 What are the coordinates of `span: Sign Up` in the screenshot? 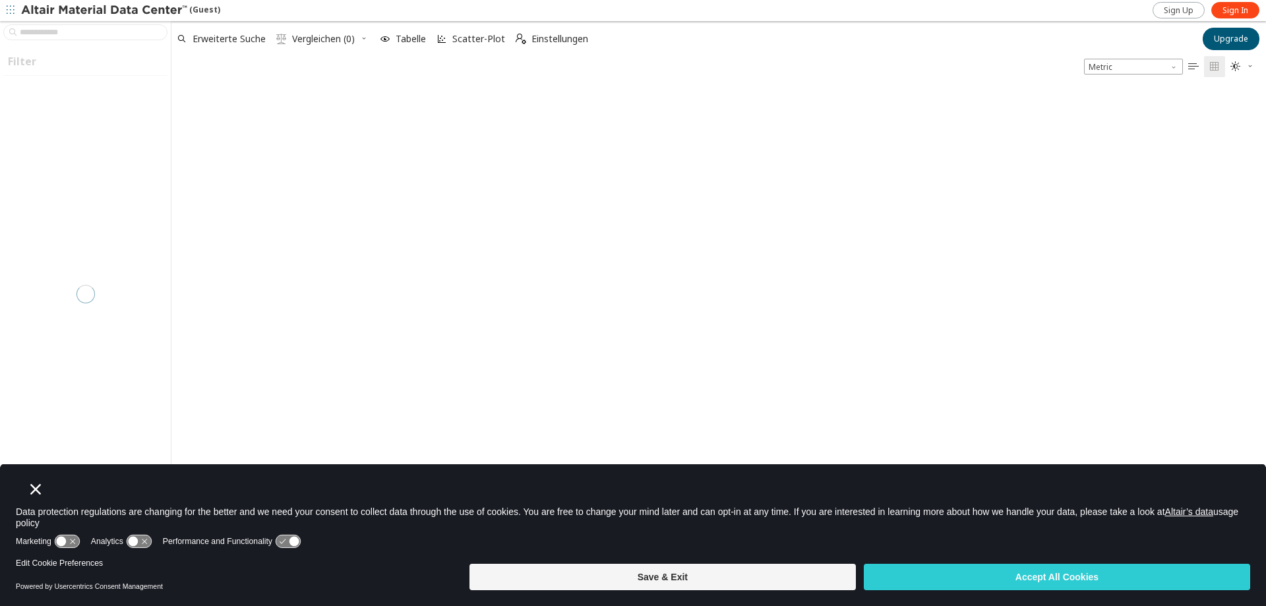 It's located at (1179, 11).